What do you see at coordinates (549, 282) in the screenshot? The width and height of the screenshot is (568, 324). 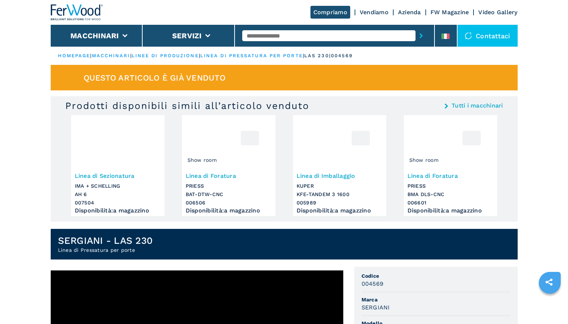 I see `a: sharethis` at bounding box center [549, 282].